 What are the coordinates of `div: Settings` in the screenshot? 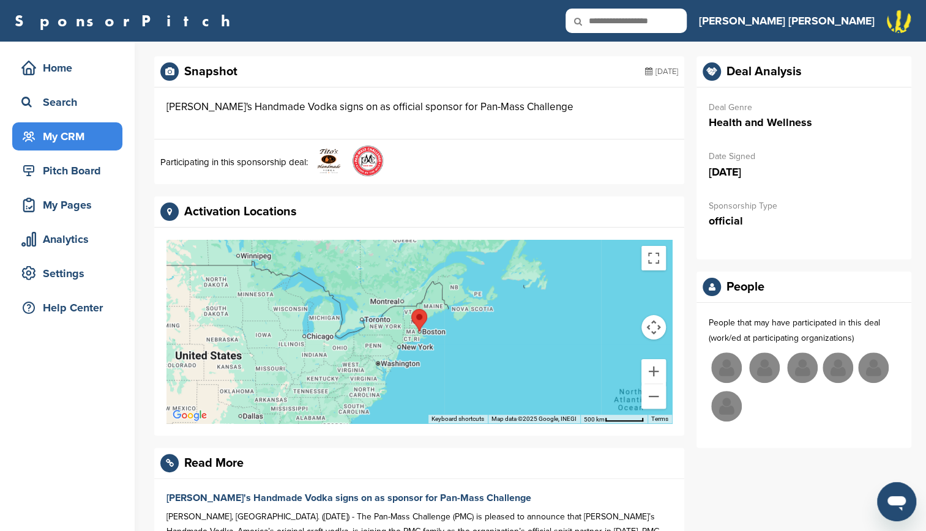 It's located at (70, 274).